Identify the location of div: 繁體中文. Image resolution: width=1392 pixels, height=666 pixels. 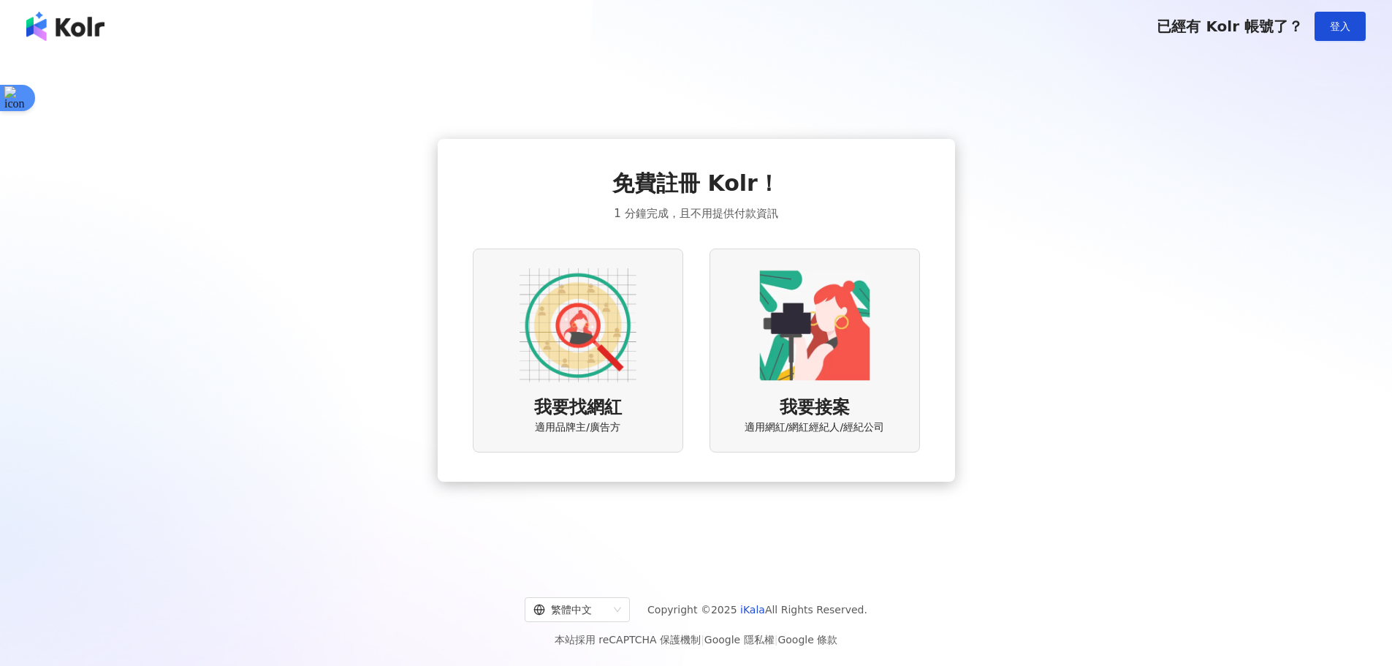
(571, 609).